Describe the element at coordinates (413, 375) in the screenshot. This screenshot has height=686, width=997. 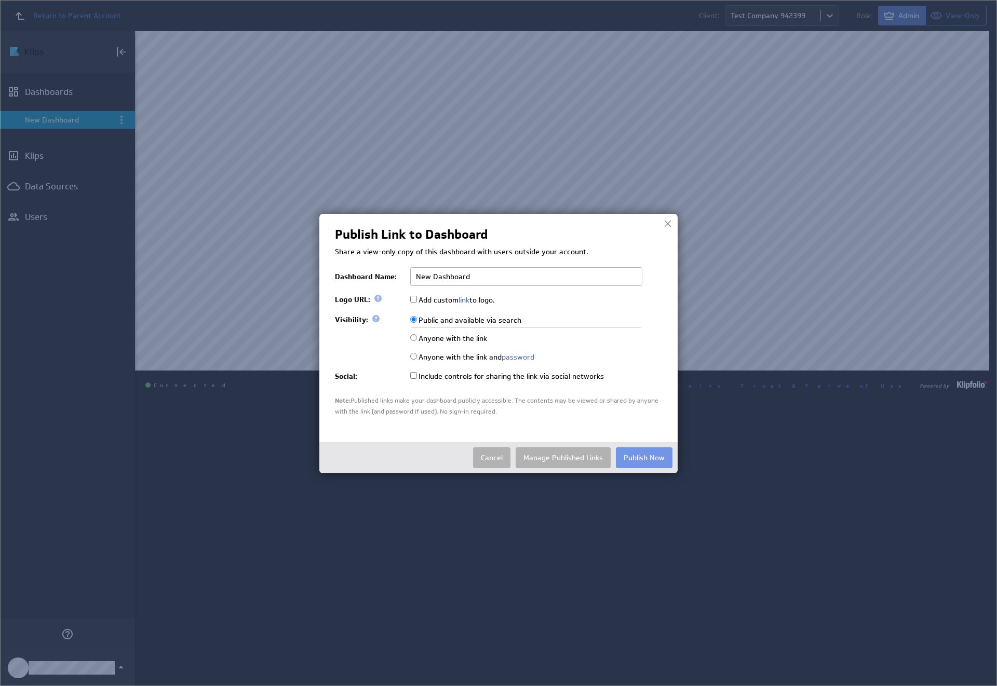
I see `input: Include controls for sharing the link via social networks` at that location.